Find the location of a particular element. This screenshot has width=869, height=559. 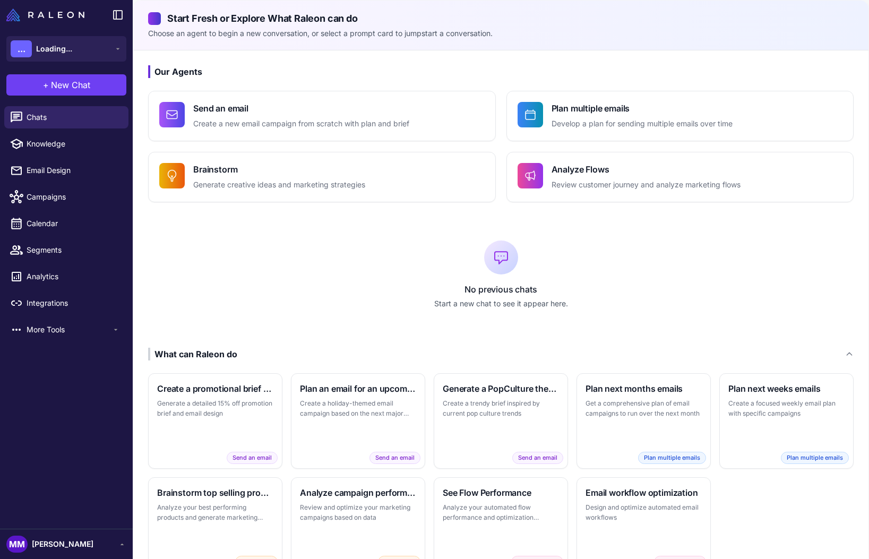

p: Review customer journey and analyze marketing flows is located at coordinates (646, 185).